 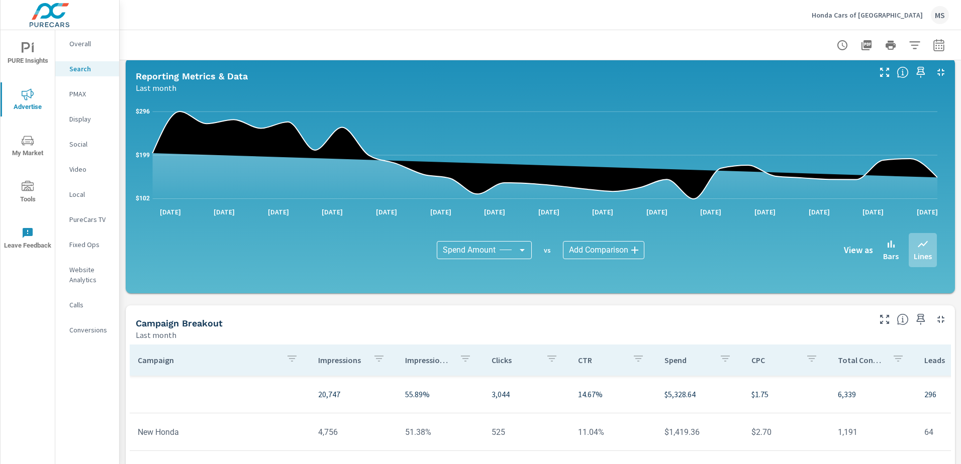 What do you see at coordinates (90, 69) in the screenshot?
I see `p: Search` at bounding box center [90, 69].